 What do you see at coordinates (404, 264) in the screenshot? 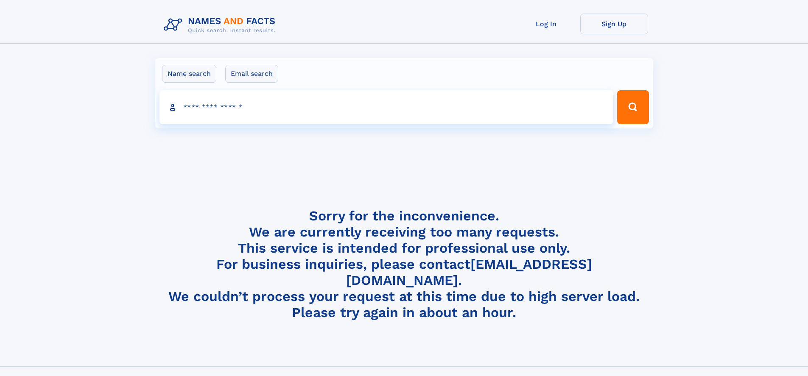
I see `h4: Sorry for the inconvenience. We are currently receiving too many requests. This service is intend...` at bounding box center [404, 264].